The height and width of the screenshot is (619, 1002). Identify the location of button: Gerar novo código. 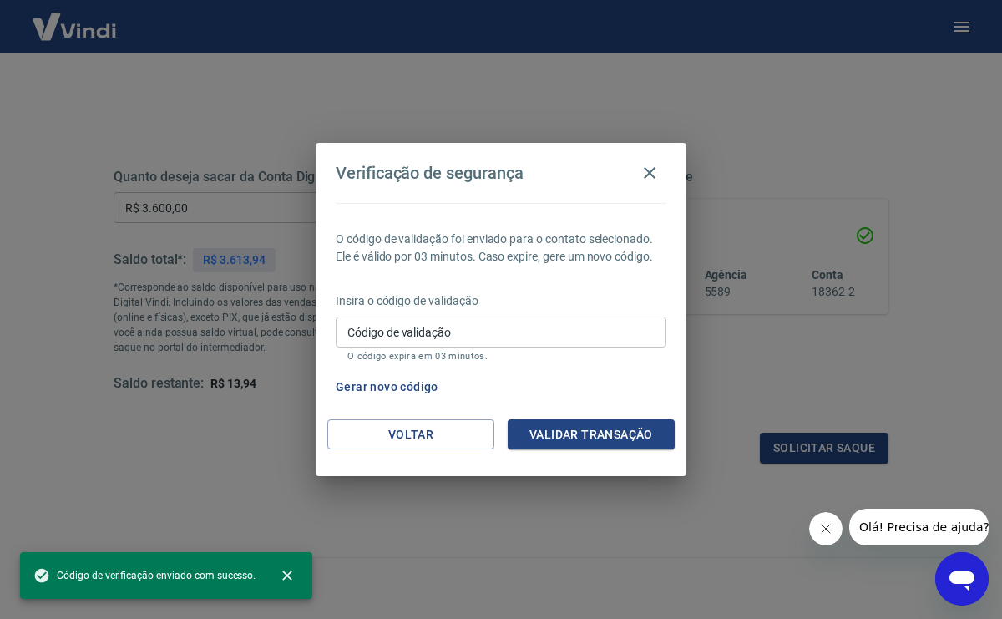
(387, 387).